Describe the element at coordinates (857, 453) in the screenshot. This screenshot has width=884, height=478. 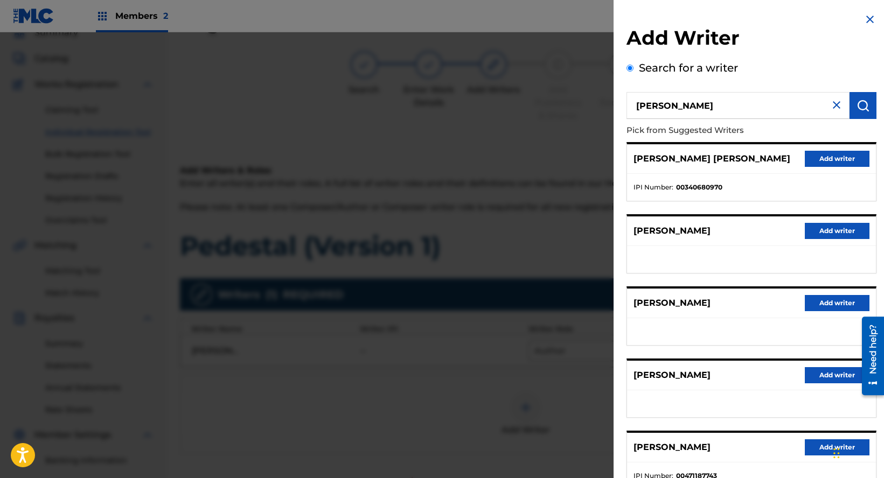
I see `div: Chat Widget` at that location.